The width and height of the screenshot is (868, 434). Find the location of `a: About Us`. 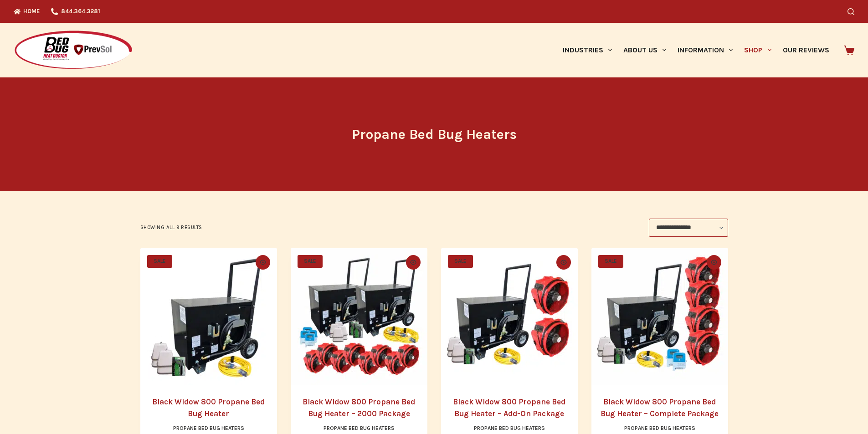

a: About Us is located at coordinates (644, 50).